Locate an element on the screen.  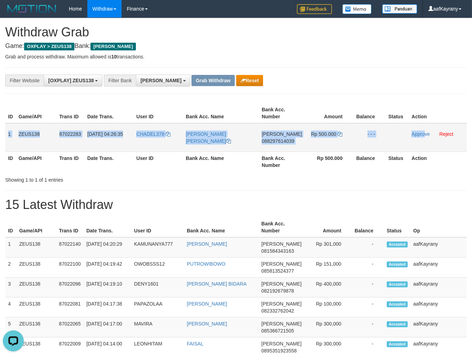
td: 87022100 is located at coordinates (70, 267).